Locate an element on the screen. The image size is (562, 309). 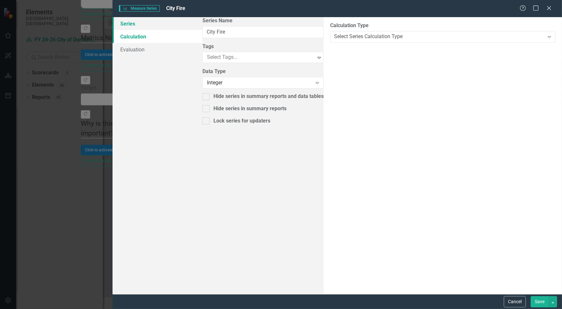
a: Calculation is located at coordinates (158, 37).